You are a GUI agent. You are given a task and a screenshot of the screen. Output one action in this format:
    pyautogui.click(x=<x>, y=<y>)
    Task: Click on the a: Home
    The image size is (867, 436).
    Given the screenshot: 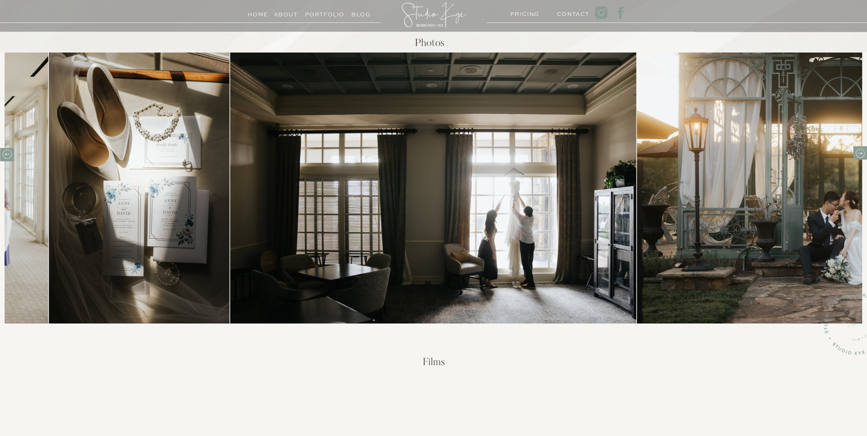 What is the action you would take?
    pyautogui.click(x=258, y=13)
    